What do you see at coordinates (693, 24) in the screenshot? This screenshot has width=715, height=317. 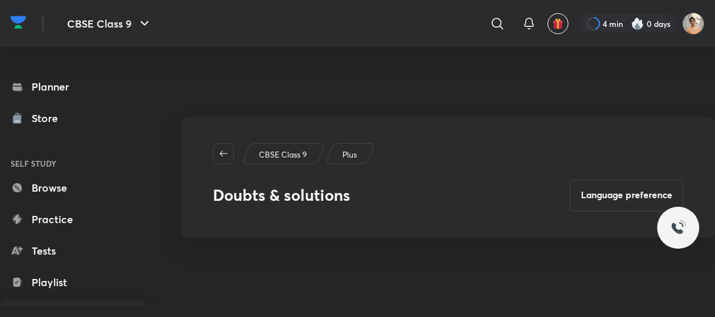 I see `img: Aashman Srivastava` at bounding box center [693, 24].